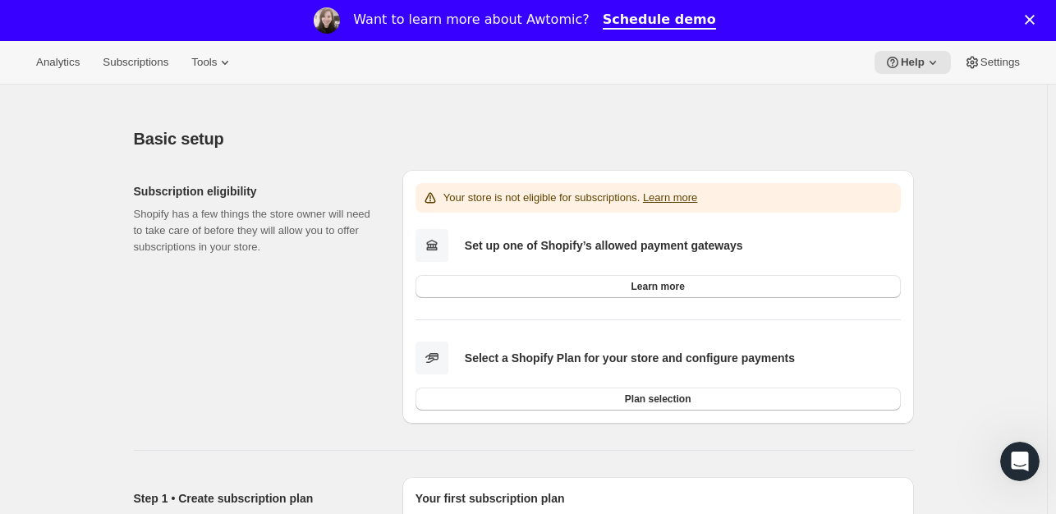 Image resolution: width=1056 pixels, height=514 pixels. I want to click on b: Set up one of Shopify’s allowed payment gateways, so click(603, 245).